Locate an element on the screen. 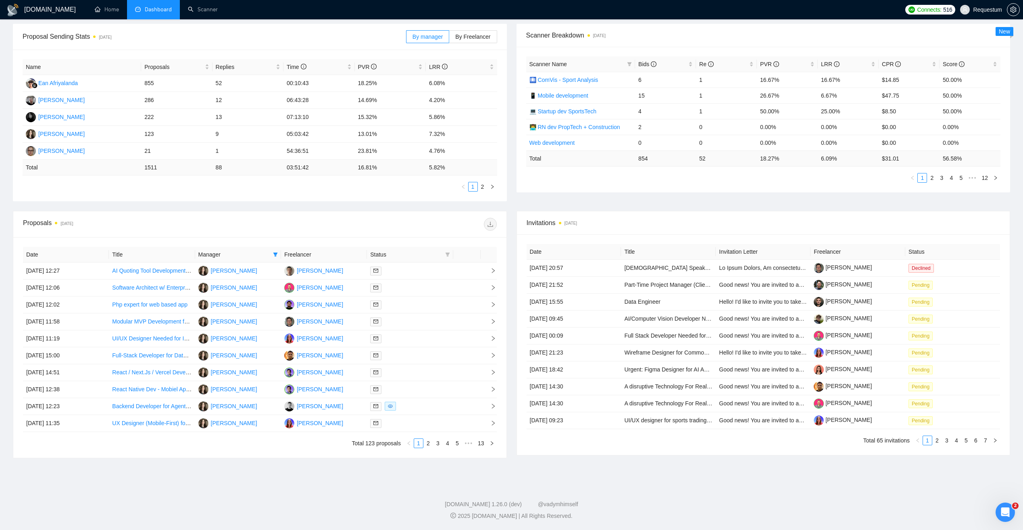  a: Modular MVP Development for Video-First Social Platform is located at coordinates (185, 321).